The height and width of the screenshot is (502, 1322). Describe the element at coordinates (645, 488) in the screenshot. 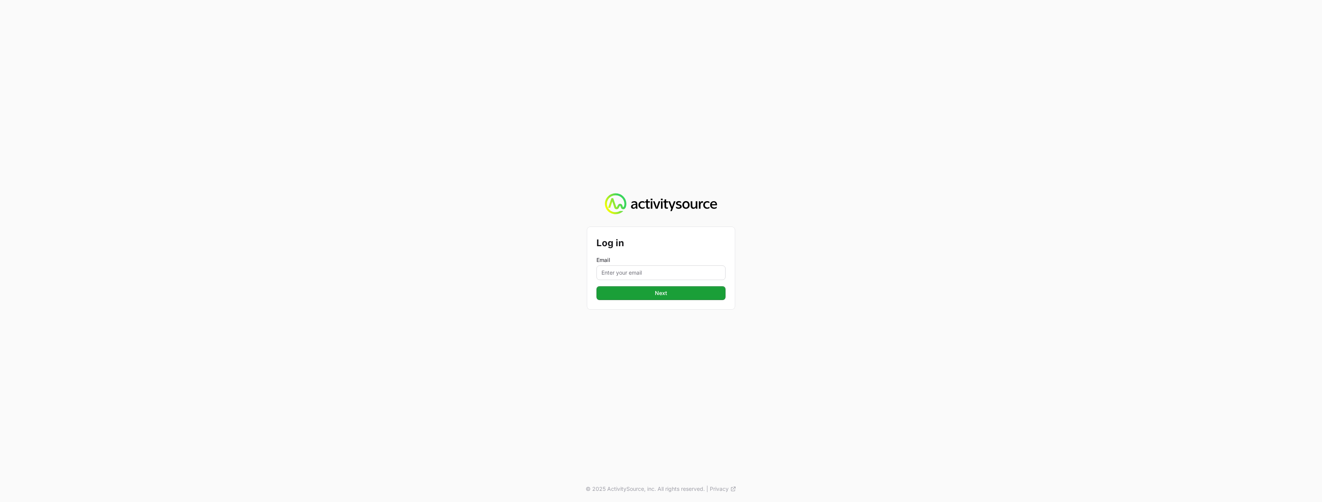

I see `p: © 2025 ActivitySource, inc. All rights reserved.` at that location.